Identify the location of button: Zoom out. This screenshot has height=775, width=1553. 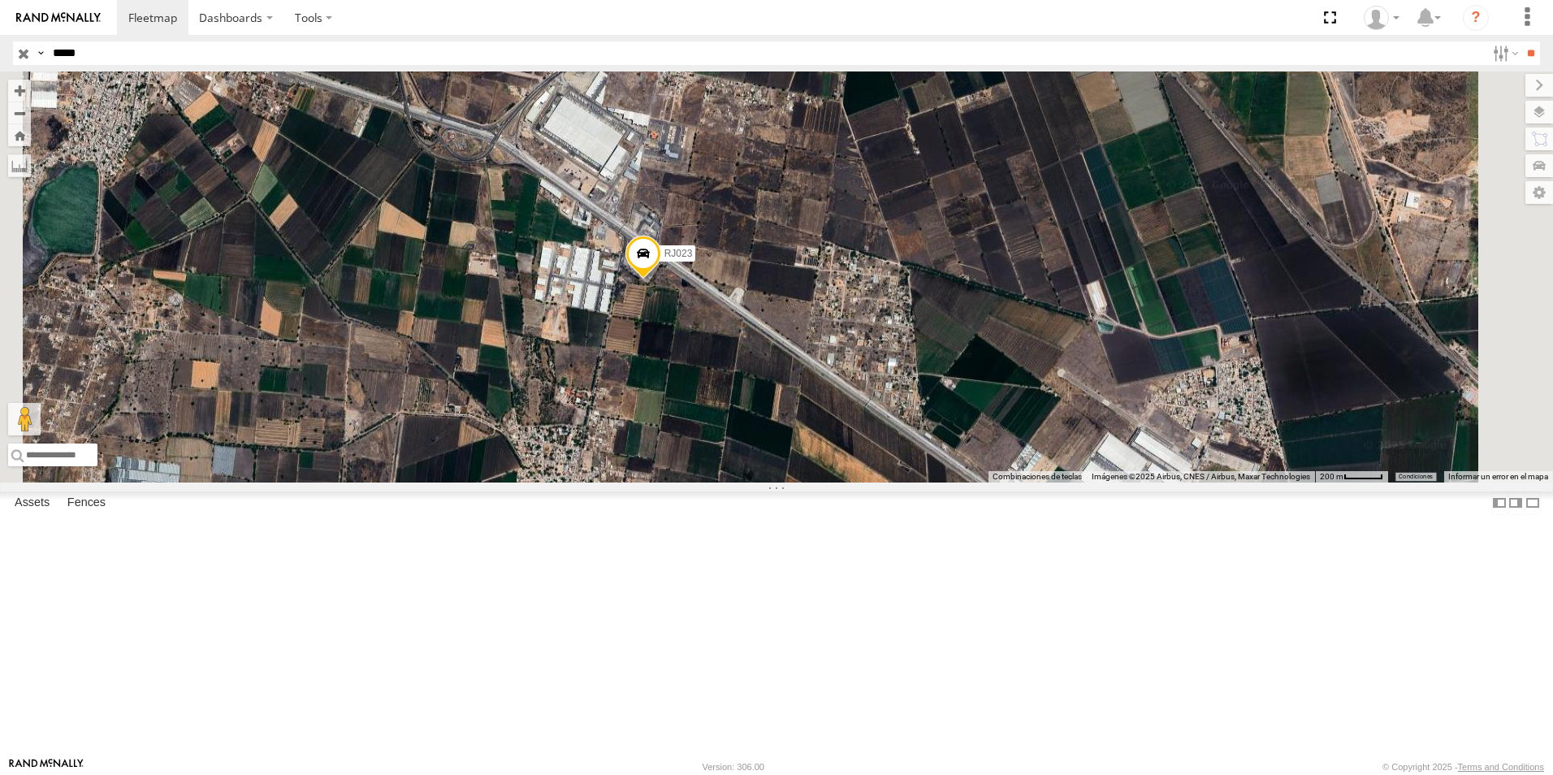
(19, 113).